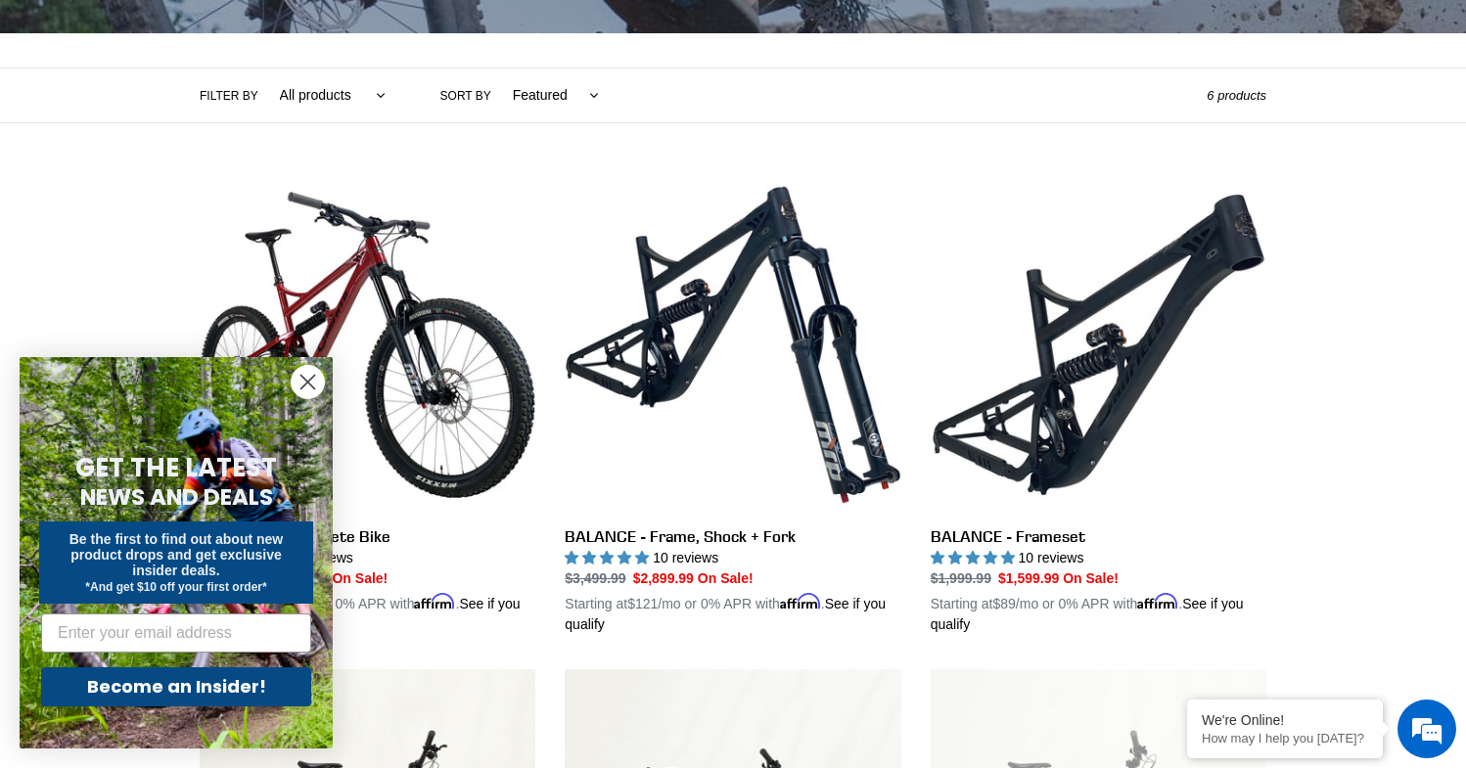 The image size is (1466, 768). Describe the element at coordinates (176, 497) in the screenshot. I see `span: NEWS AND DEALS` at that location.